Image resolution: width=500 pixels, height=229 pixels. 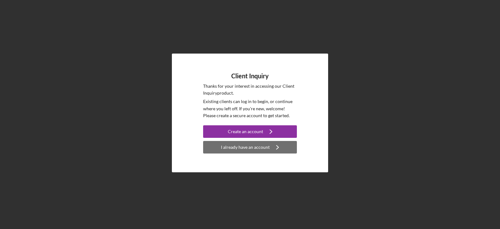 What do you see at coordinates (250, 147) in the screenshot?
I see `button: I already have an account` at bounding box center [250, 147].